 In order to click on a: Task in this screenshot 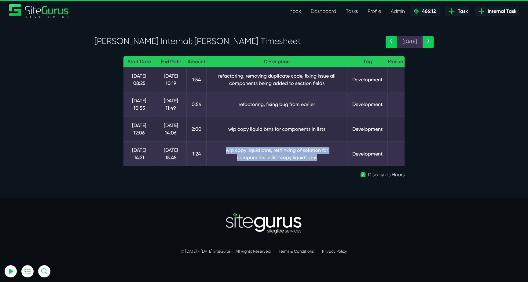, I will do `click(458, 11)`.